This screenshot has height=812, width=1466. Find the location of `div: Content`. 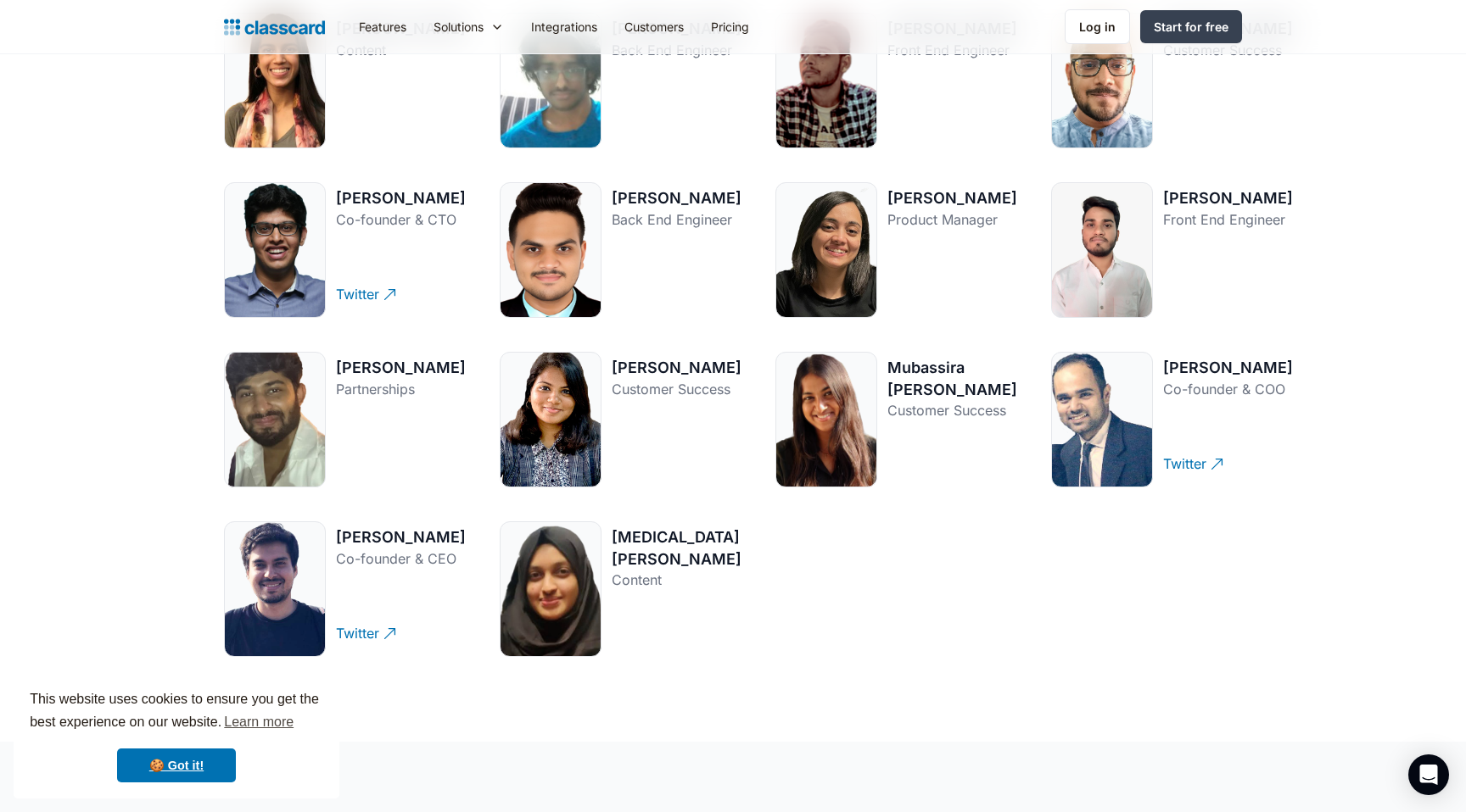

div: Content is located at coordinates (676, 580).